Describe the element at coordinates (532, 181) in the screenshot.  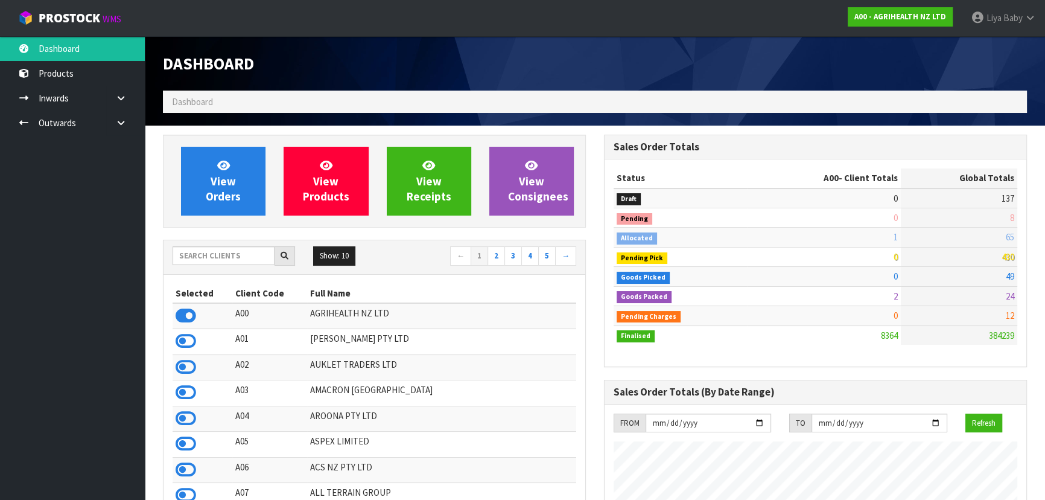
I see `a: ViewConsignees` at that location.